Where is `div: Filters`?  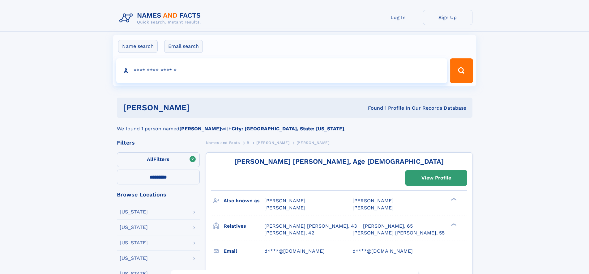 div: Filters is located at coordinates (158, 143).